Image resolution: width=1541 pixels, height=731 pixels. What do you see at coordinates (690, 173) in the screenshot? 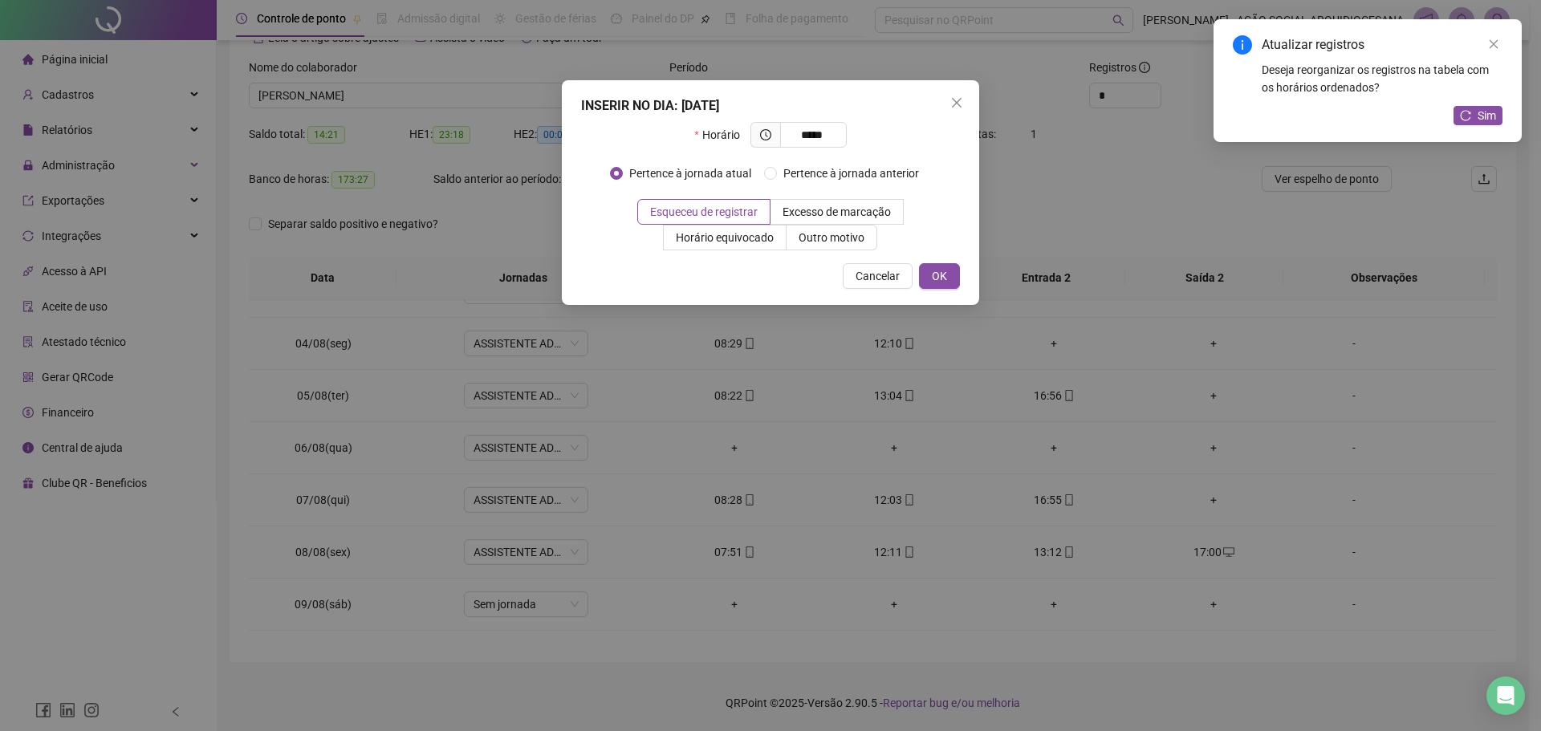
I see `span: Pertence à jornada atual` at bounding box center [690, 173].